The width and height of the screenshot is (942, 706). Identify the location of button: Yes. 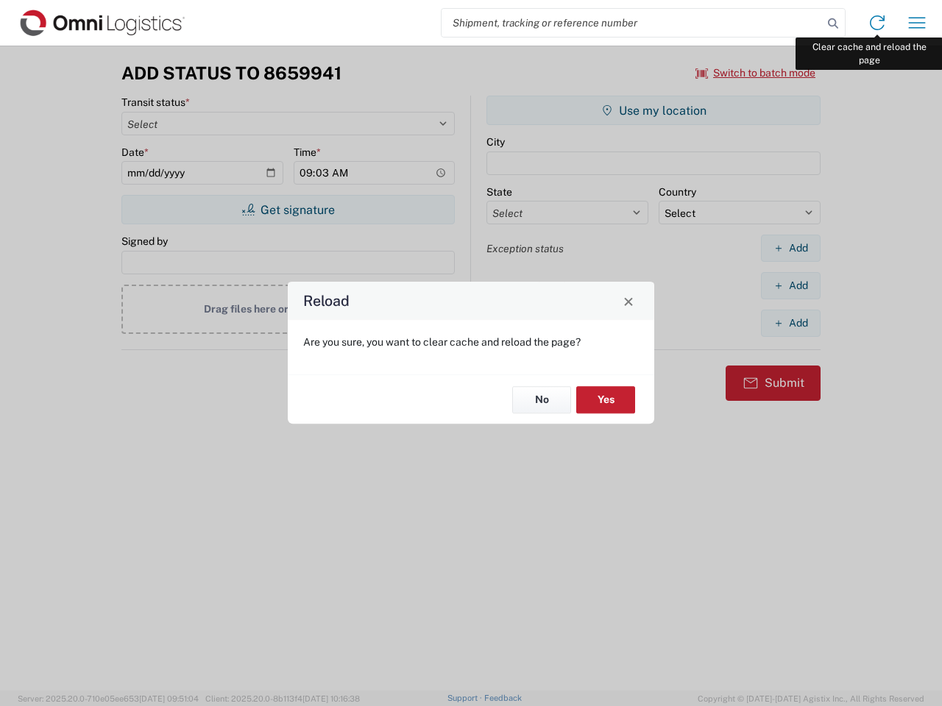
(606, 400).